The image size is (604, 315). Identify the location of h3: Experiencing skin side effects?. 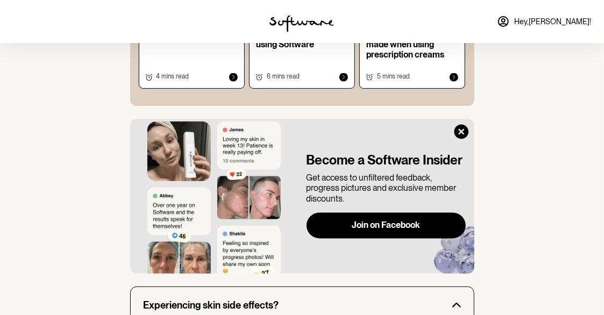
(211, 306).